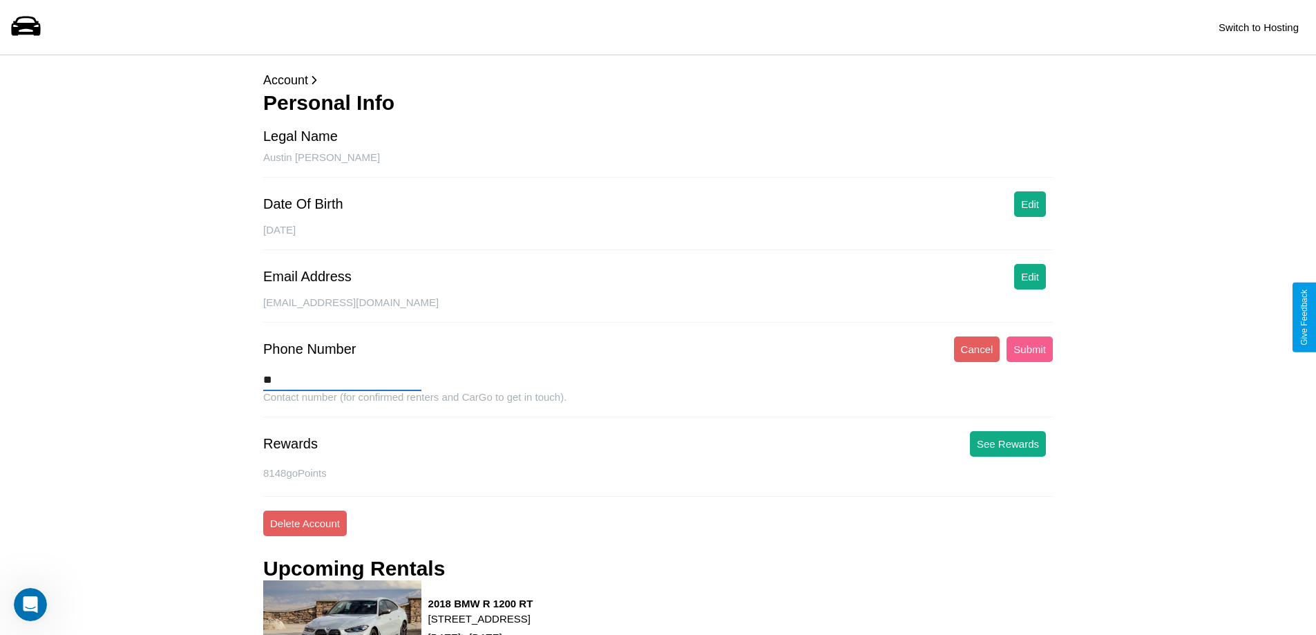  Describe the element at coordinates (305, 523) in the screenshot. I see `button: Delete Account` at that location.